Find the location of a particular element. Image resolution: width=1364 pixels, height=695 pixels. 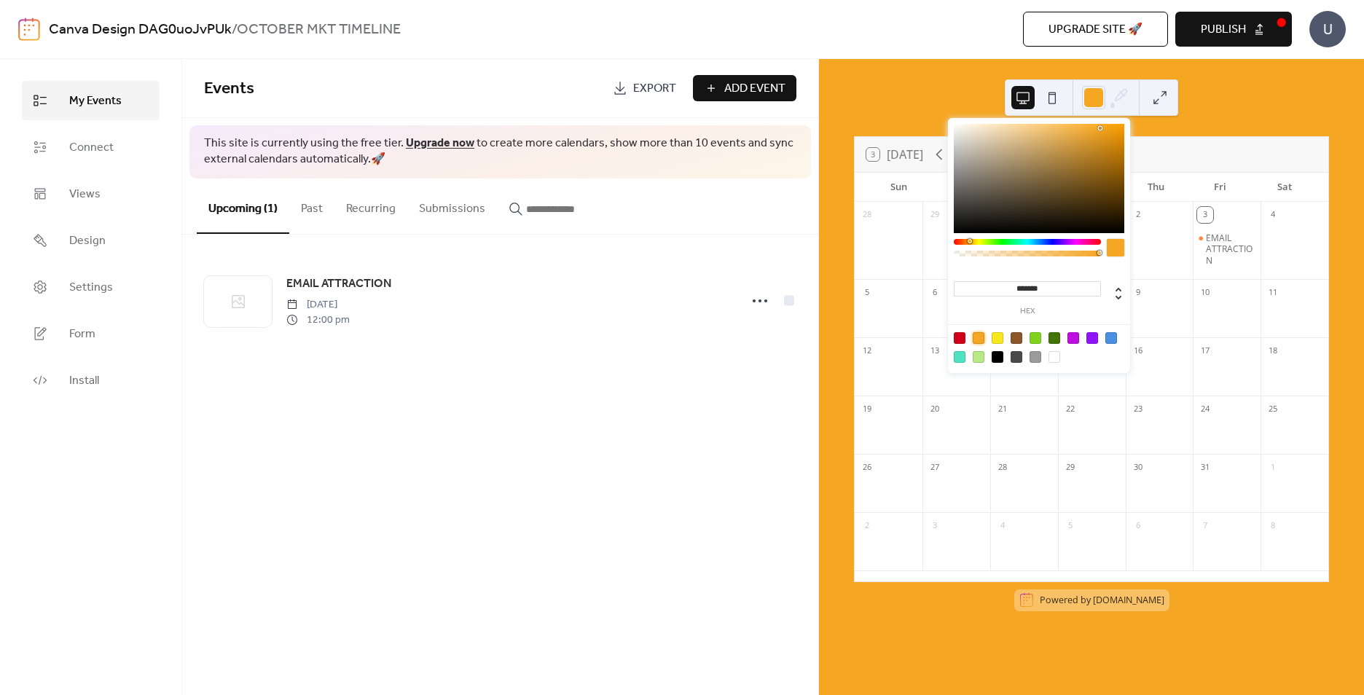

div: #4A90E2 is located at coordinates (1111, 338).